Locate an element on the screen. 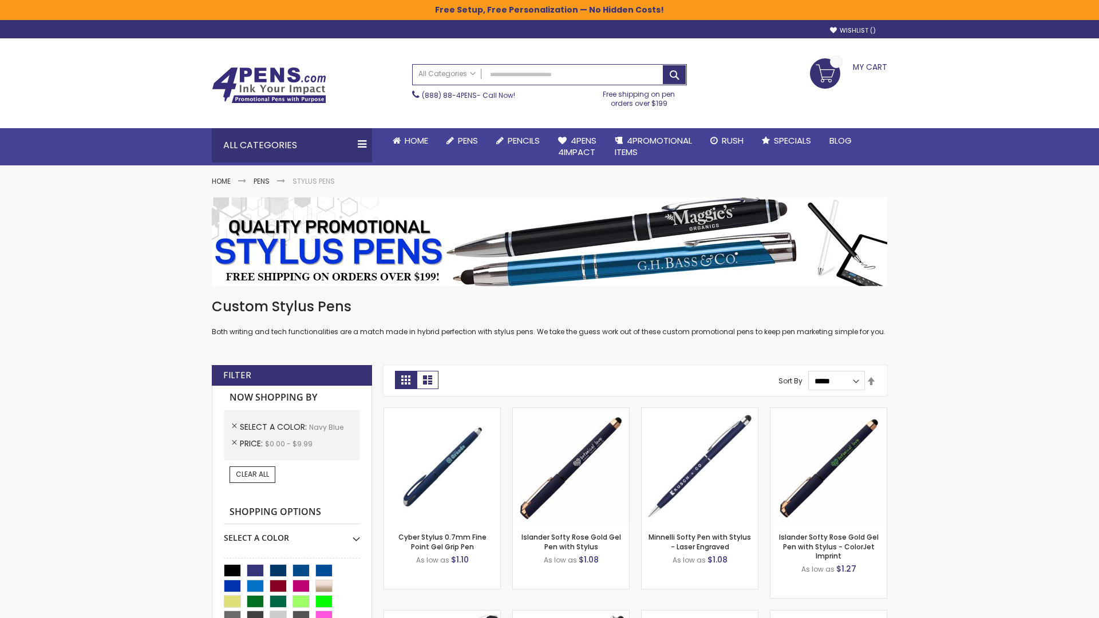  span: $1.10 is located at coordinates (460, 560).